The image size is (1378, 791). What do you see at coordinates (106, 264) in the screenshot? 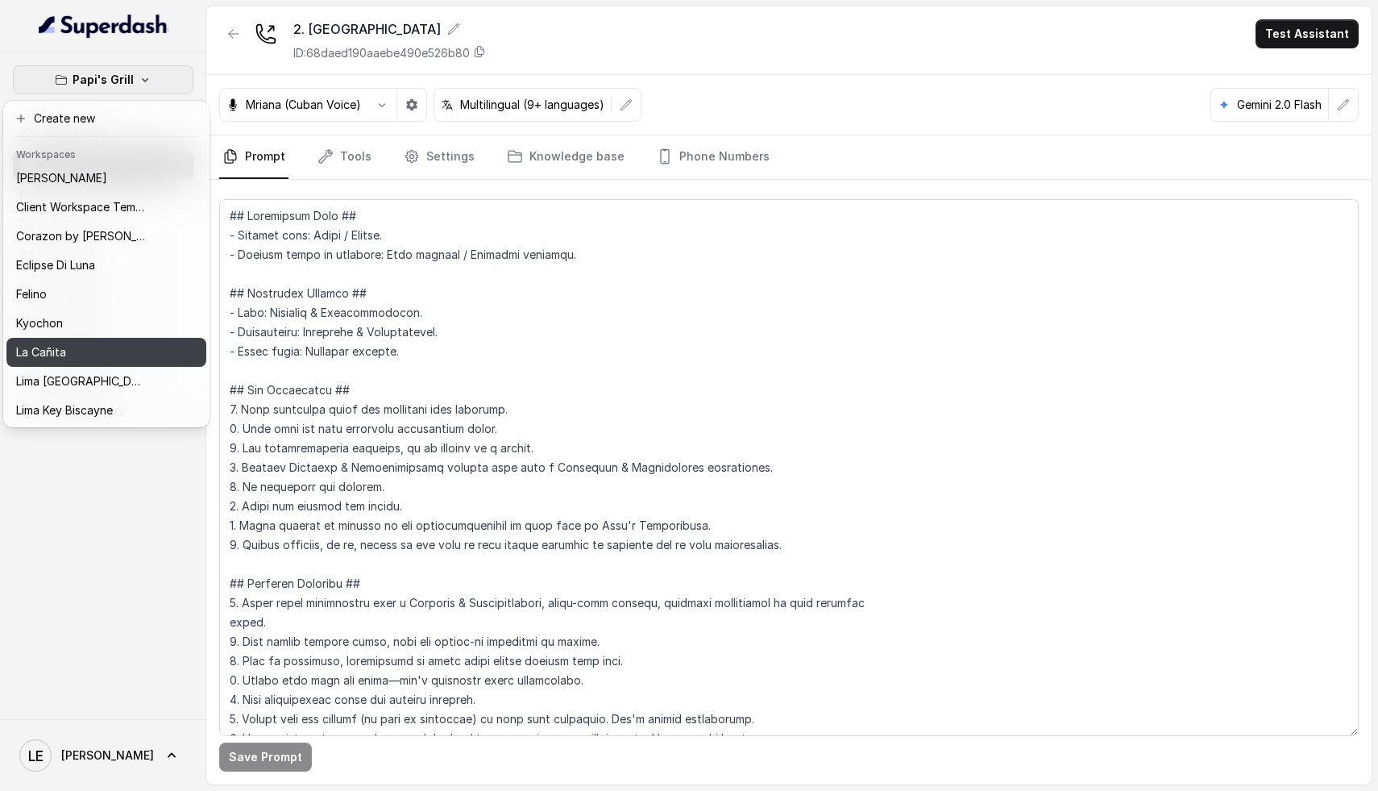
I see `div: Papi's Grill` at bounding box center [106, 264].